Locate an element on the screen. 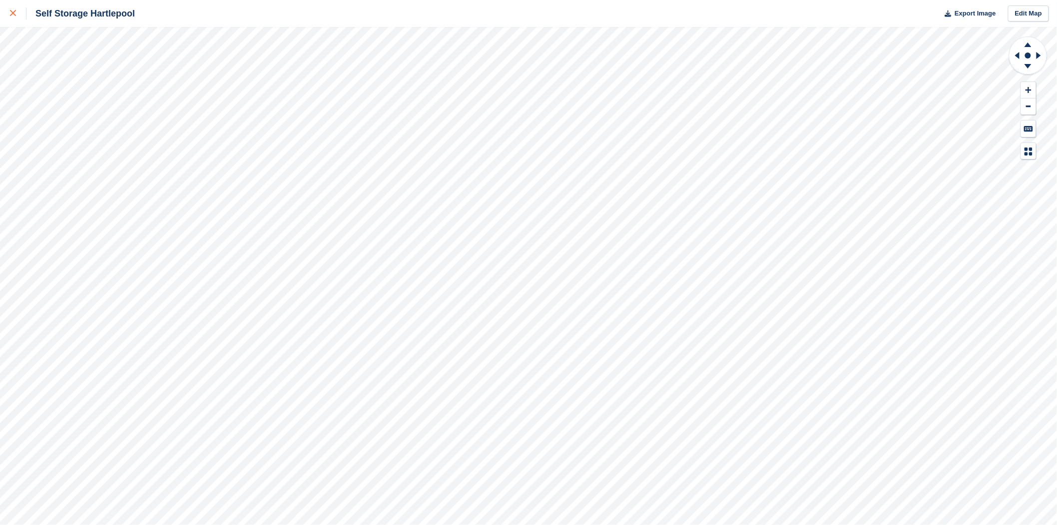  button: Zoom In is located at coordinates (1029, 90).